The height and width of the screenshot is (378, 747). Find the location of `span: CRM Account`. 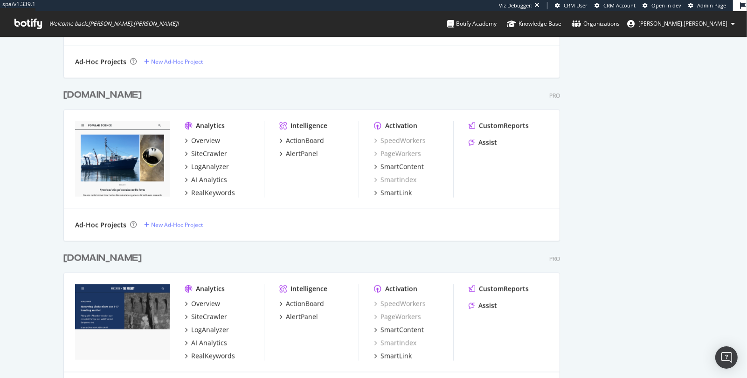

span: CRM Account is located at coordinates (619, 5).